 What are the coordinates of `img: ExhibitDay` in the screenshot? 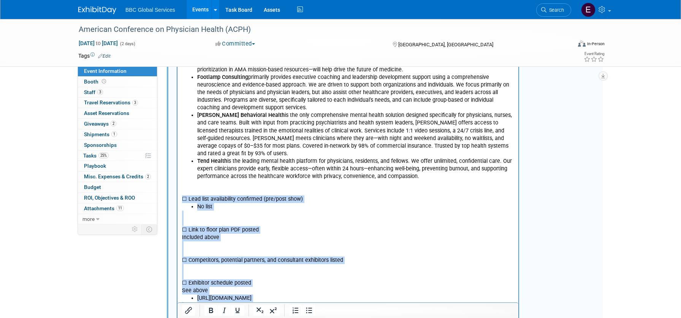 It's located at (97, 10).